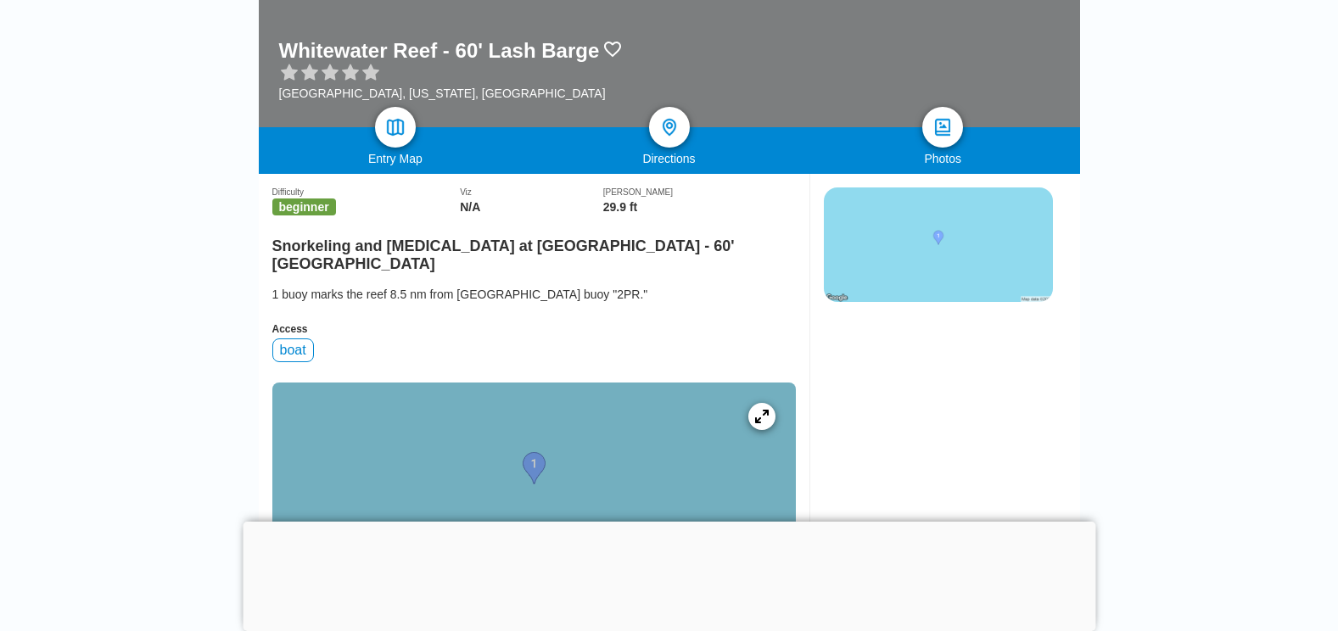 This screenshot has height=631, width=1338. Describe the element at coordinates (531, 207) in the screenshot. I see `div: N/A` at that location.